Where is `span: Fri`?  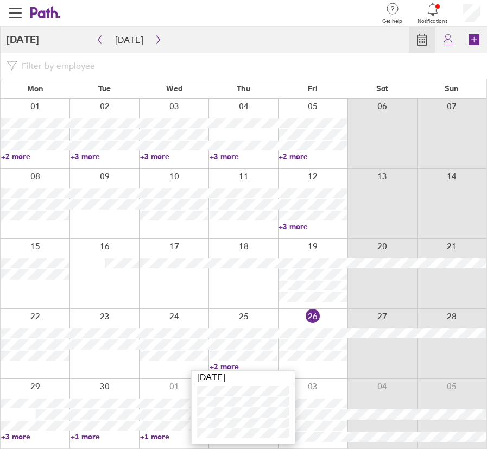 span: Fri is located at coordinates (313, 89).